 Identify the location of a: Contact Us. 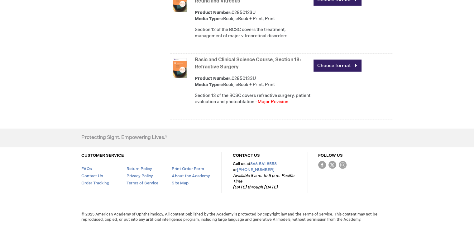
(92, 176).